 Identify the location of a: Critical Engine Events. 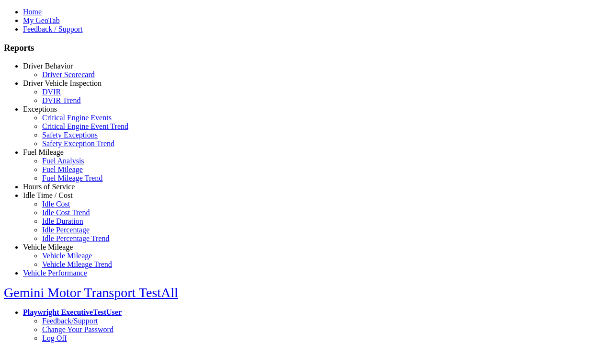
(77, 117).